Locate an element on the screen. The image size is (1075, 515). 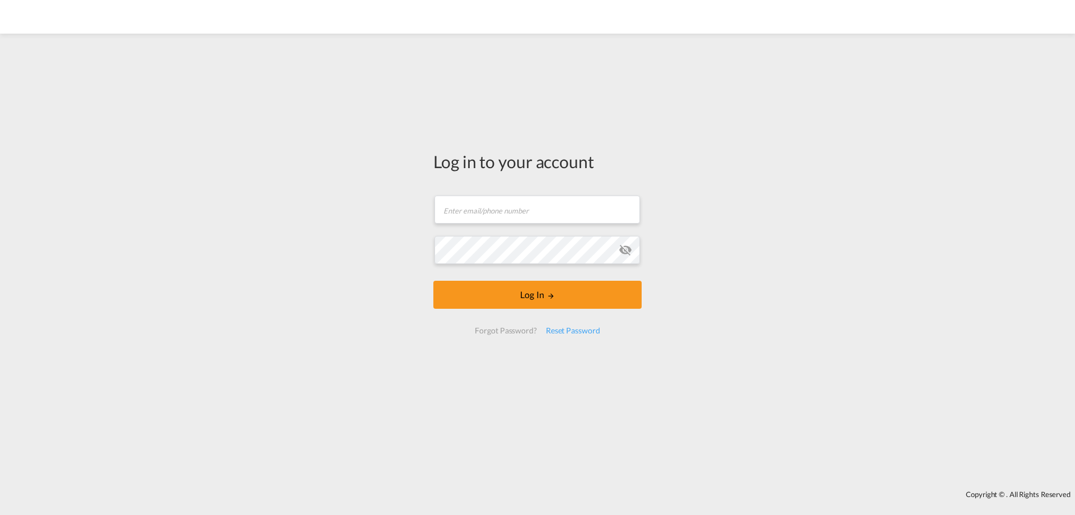
input: Enter email/phone number is located at coordinates (537, 209).